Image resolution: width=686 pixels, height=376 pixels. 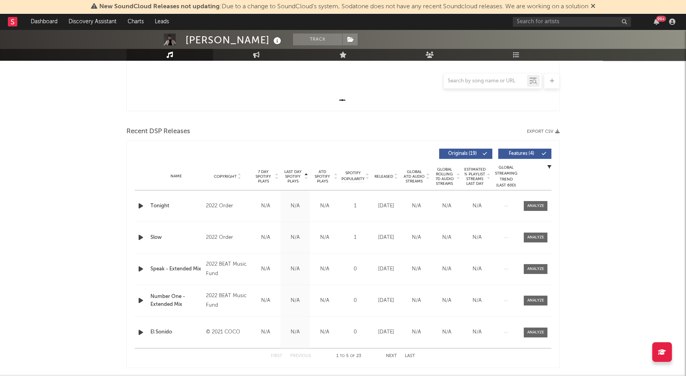 What do you see at coordinates (176, 237) in the screenshot?
I see `div: Slow` at bounding box center [176, 237].